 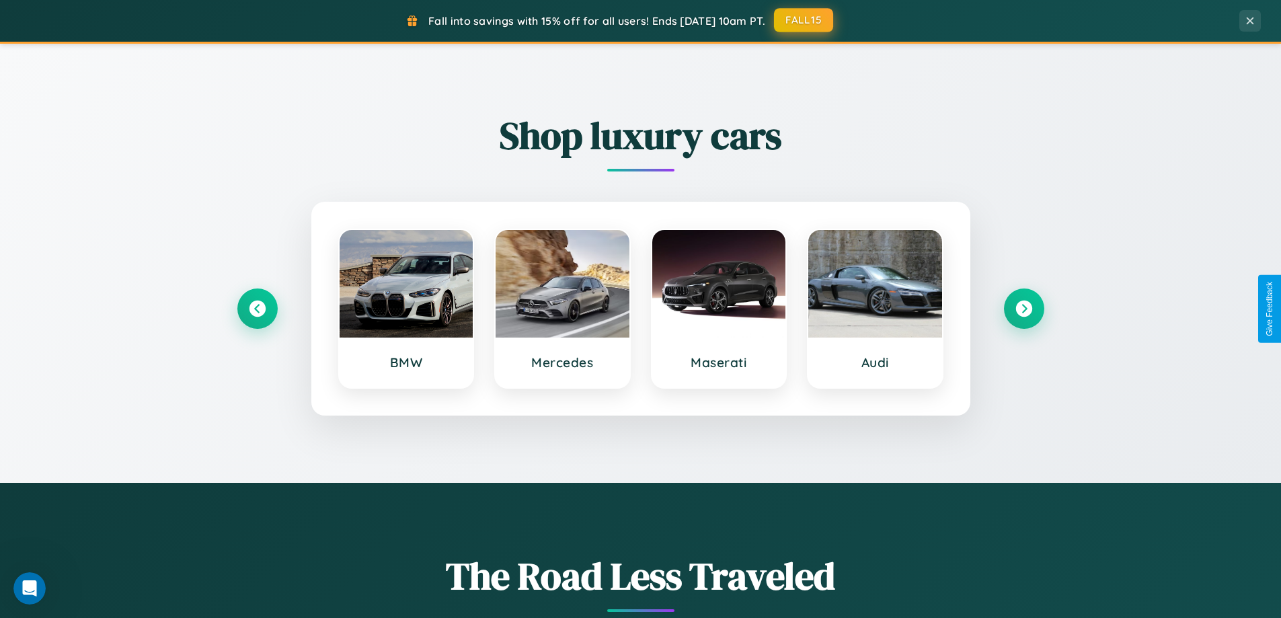 I want to click on h3: Audi, so click(x=875, y=362).